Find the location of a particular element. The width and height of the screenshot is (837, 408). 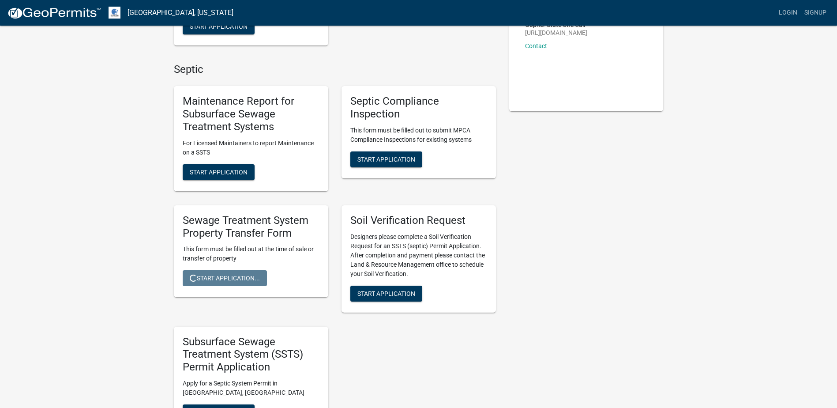

p: Gopher State One Call is located at coordinates (556, 25).